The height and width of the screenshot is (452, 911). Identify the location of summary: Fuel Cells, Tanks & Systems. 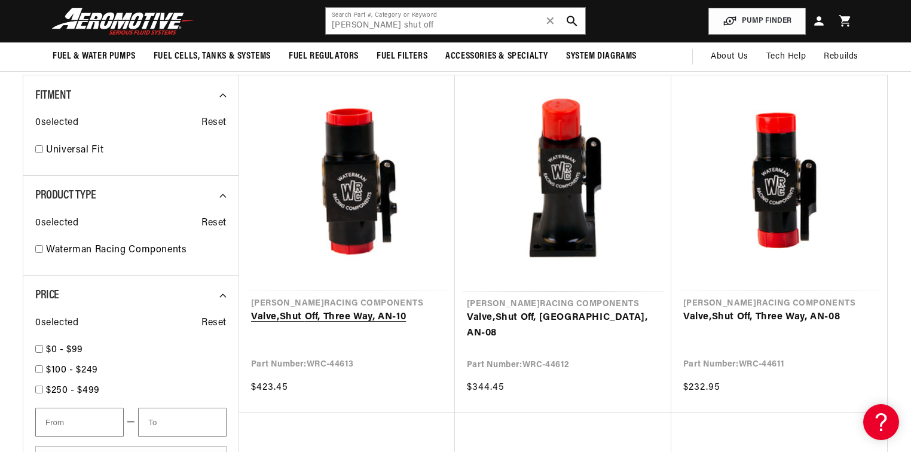
(212, 56).